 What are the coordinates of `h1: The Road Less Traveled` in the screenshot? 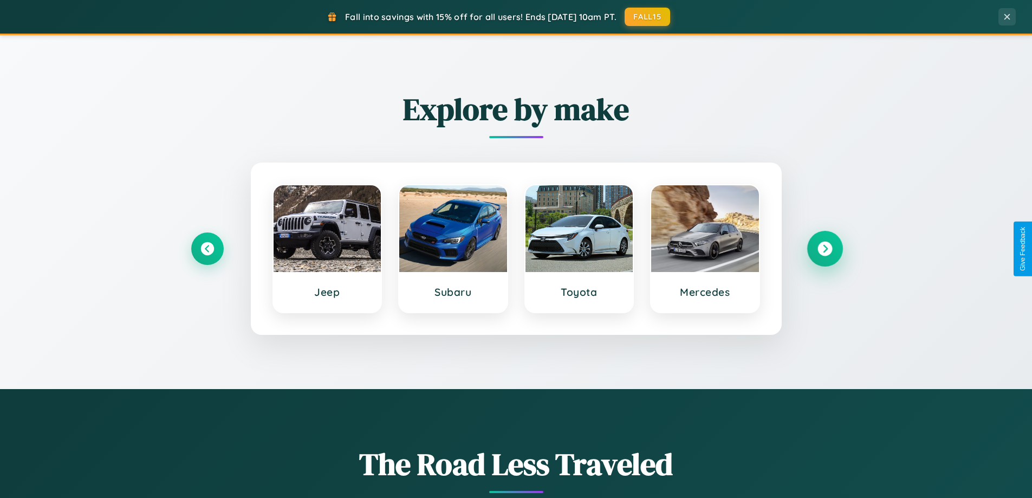 It's located at (516, 464).